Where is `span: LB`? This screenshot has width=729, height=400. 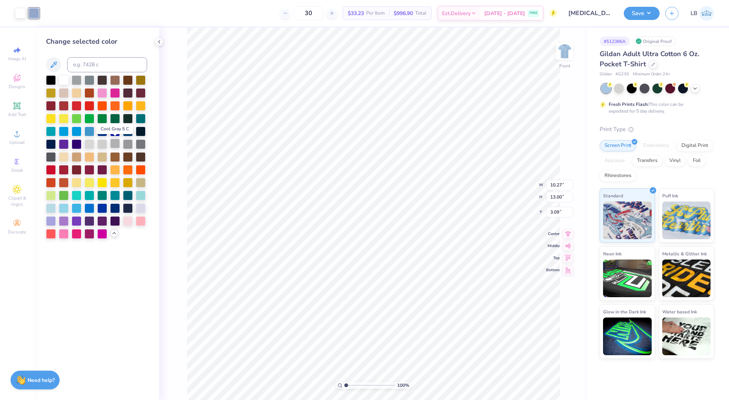
span: LB is located at coordinates (694, 13).